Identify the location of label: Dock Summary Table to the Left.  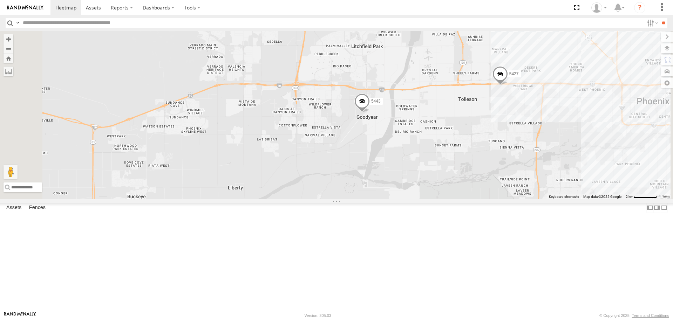
(649, 208).